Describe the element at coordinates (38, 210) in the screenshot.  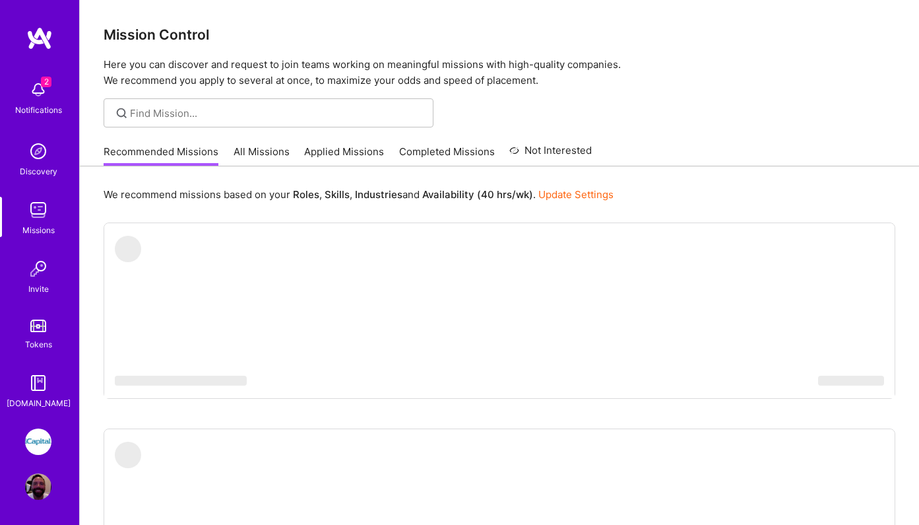
I see `img: teamwork` at that location.